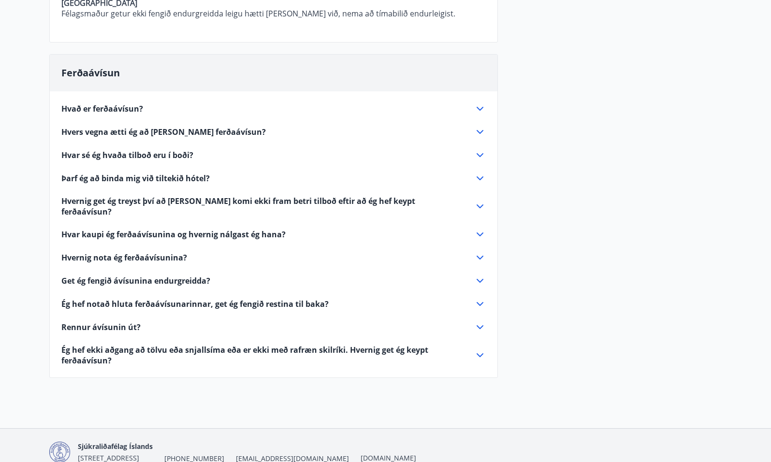 The height and width of the screenshot is (462, 771). What do you see at coordinates (115, 446) in the screenshot?
I see `span: Sjúkraliðafélag Íslands` at bounding box center [115, 446].